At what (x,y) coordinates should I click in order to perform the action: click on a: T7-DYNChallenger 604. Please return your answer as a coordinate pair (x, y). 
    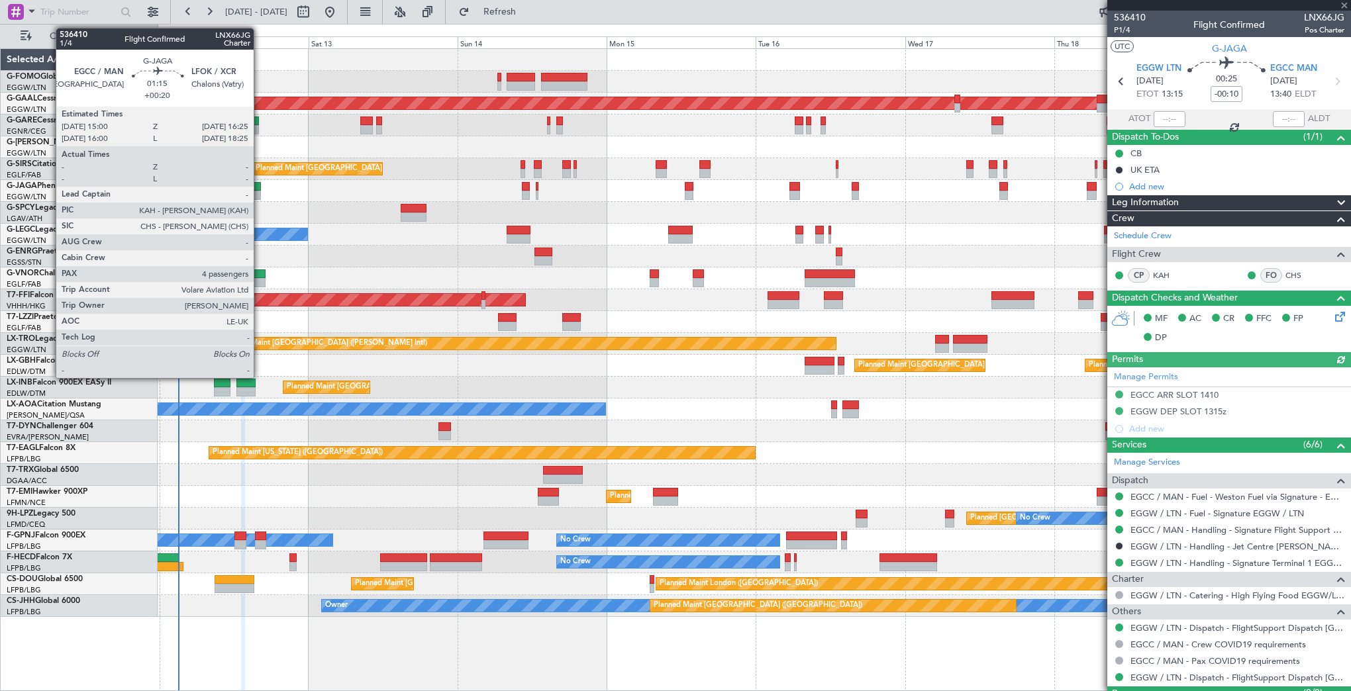
    Looking at the image, I should click on (50, 426).